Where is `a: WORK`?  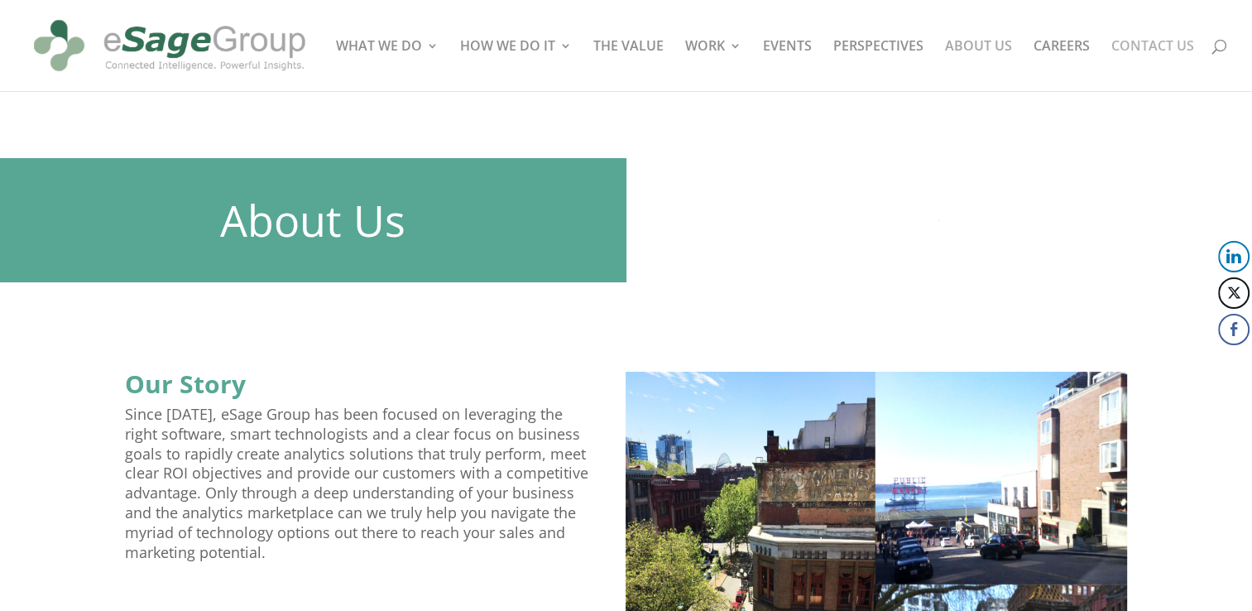 a: WORK is located at coordinates (713, 65).